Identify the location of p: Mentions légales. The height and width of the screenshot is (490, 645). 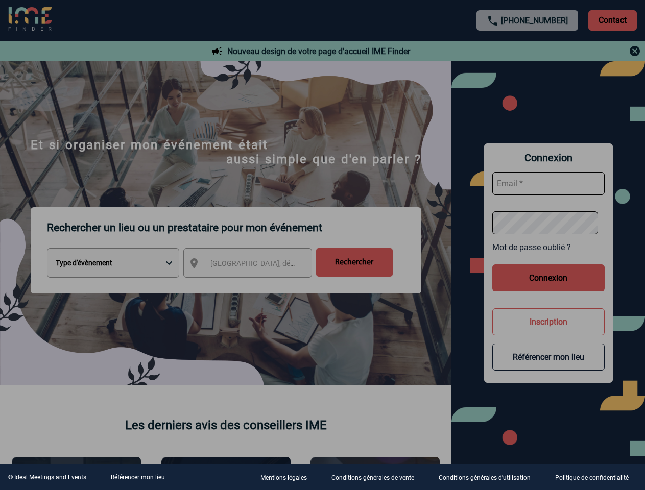
(283, 478).